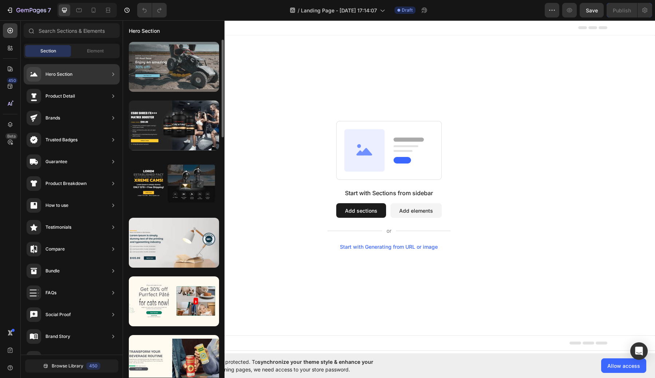  I want to click on span: Save, so click(592, 10).